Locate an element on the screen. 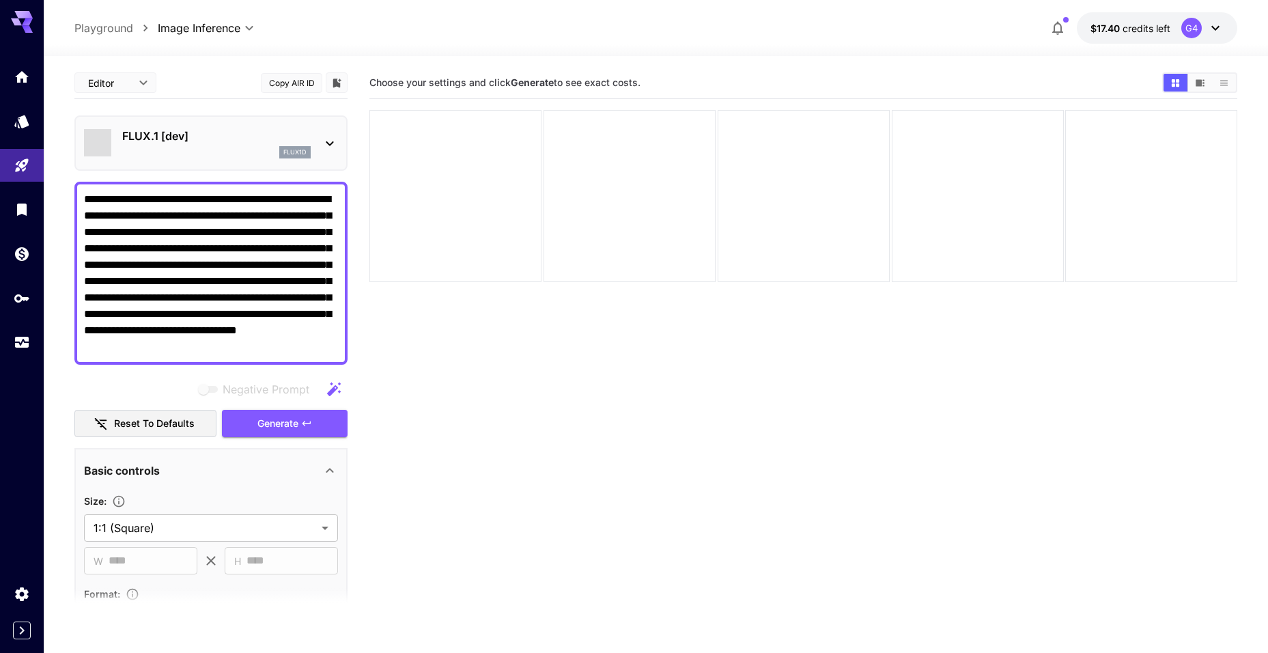  span: credits left is located at coordinates (1147, 28).